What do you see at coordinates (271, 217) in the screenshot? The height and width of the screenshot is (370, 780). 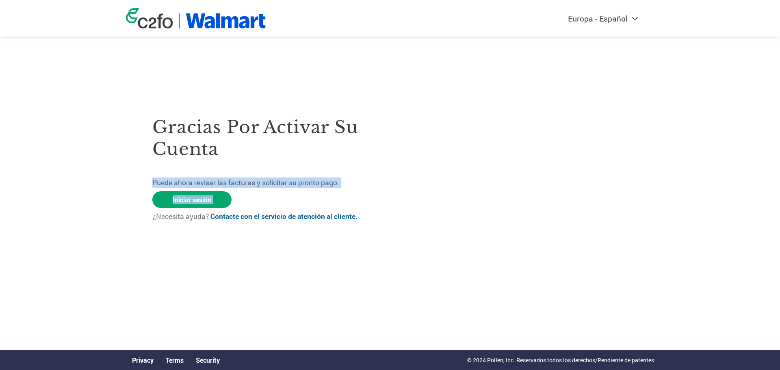 I see `p: ¿Necesita ayuda?` at bounding box center [271, 217].